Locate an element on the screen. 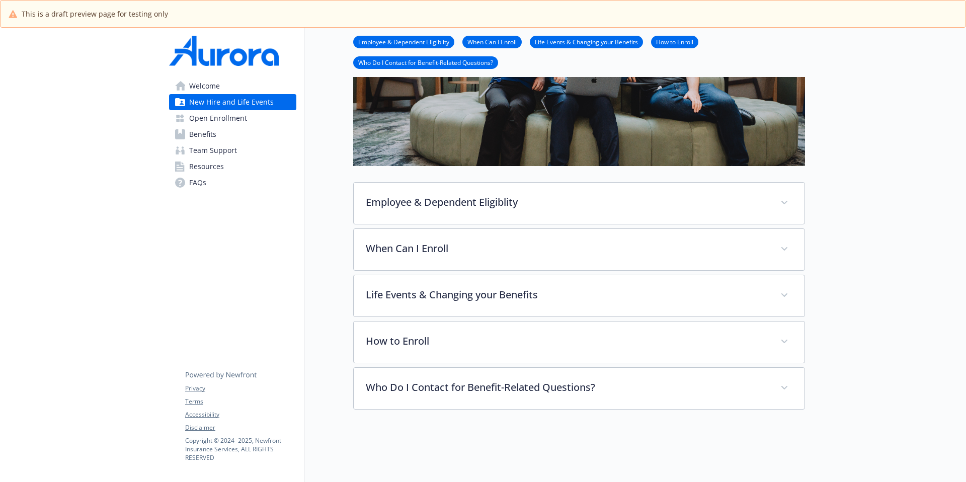  a: Disclaimer is located at coordinates (240, 428).